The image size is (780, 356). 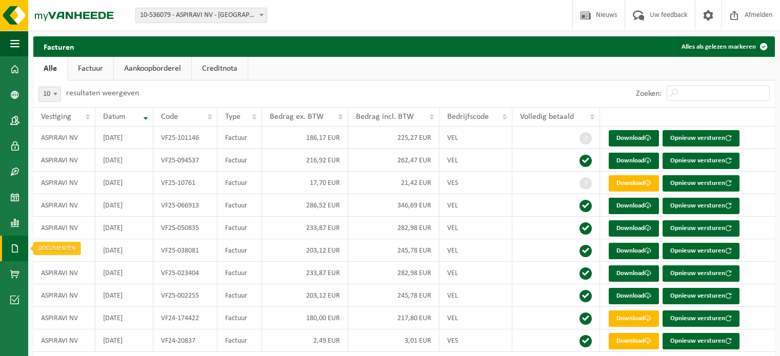 I want to click on a: Aankoopborderel, so click(x=152, y=69).